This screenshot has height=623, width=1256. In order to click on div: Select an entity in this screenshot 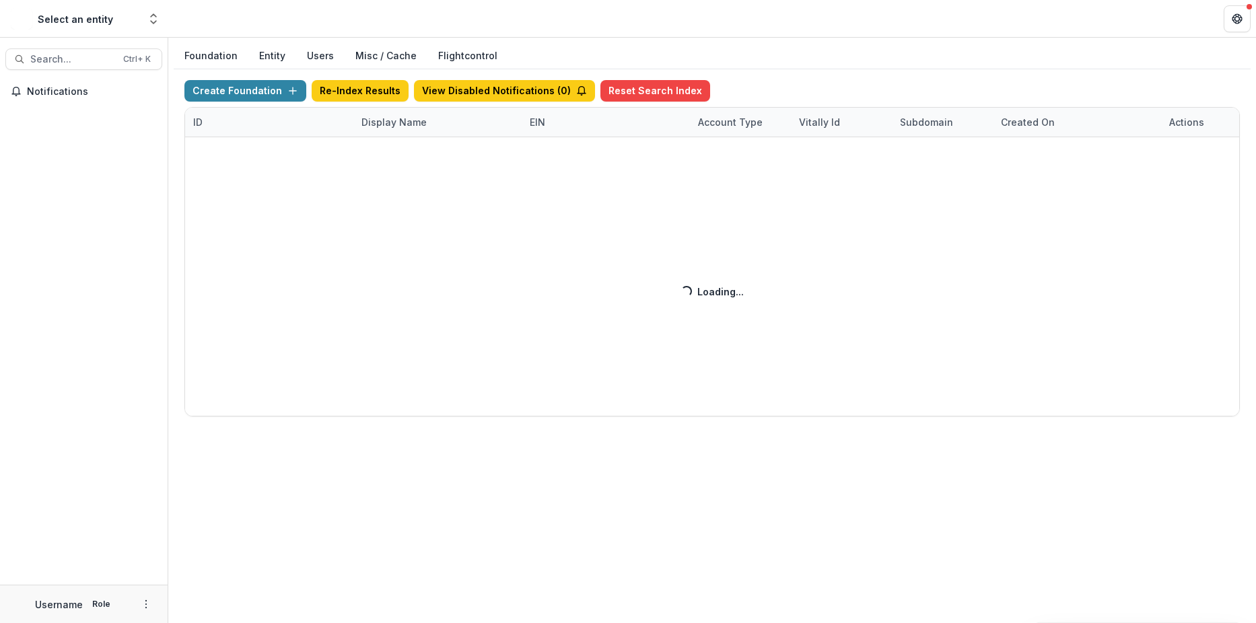, I will do `click(75, 19)`.